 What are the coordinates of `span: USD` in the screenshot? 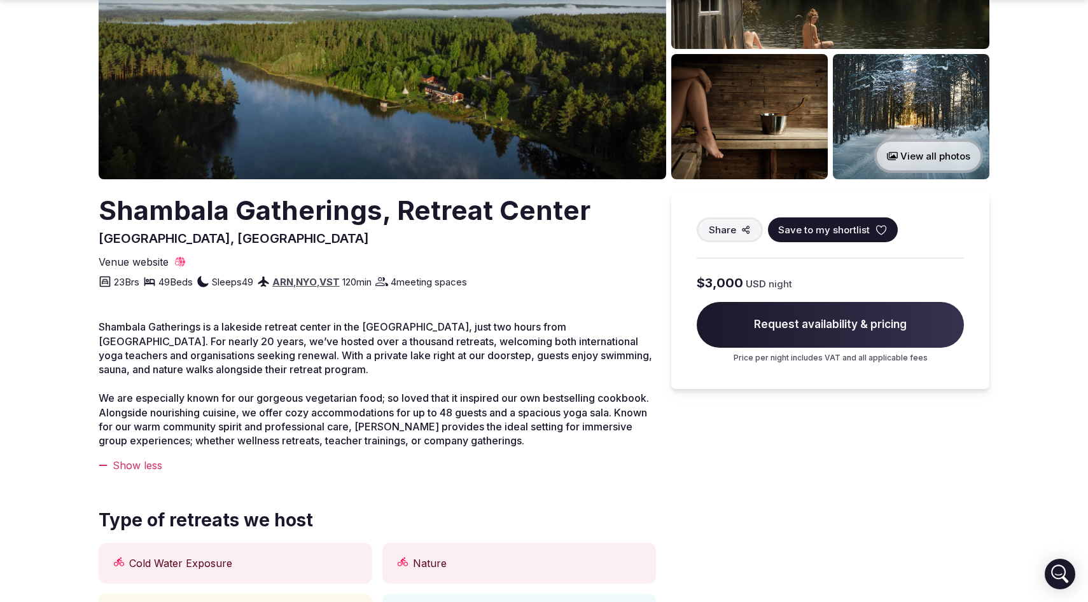 It's located at (756, 284).